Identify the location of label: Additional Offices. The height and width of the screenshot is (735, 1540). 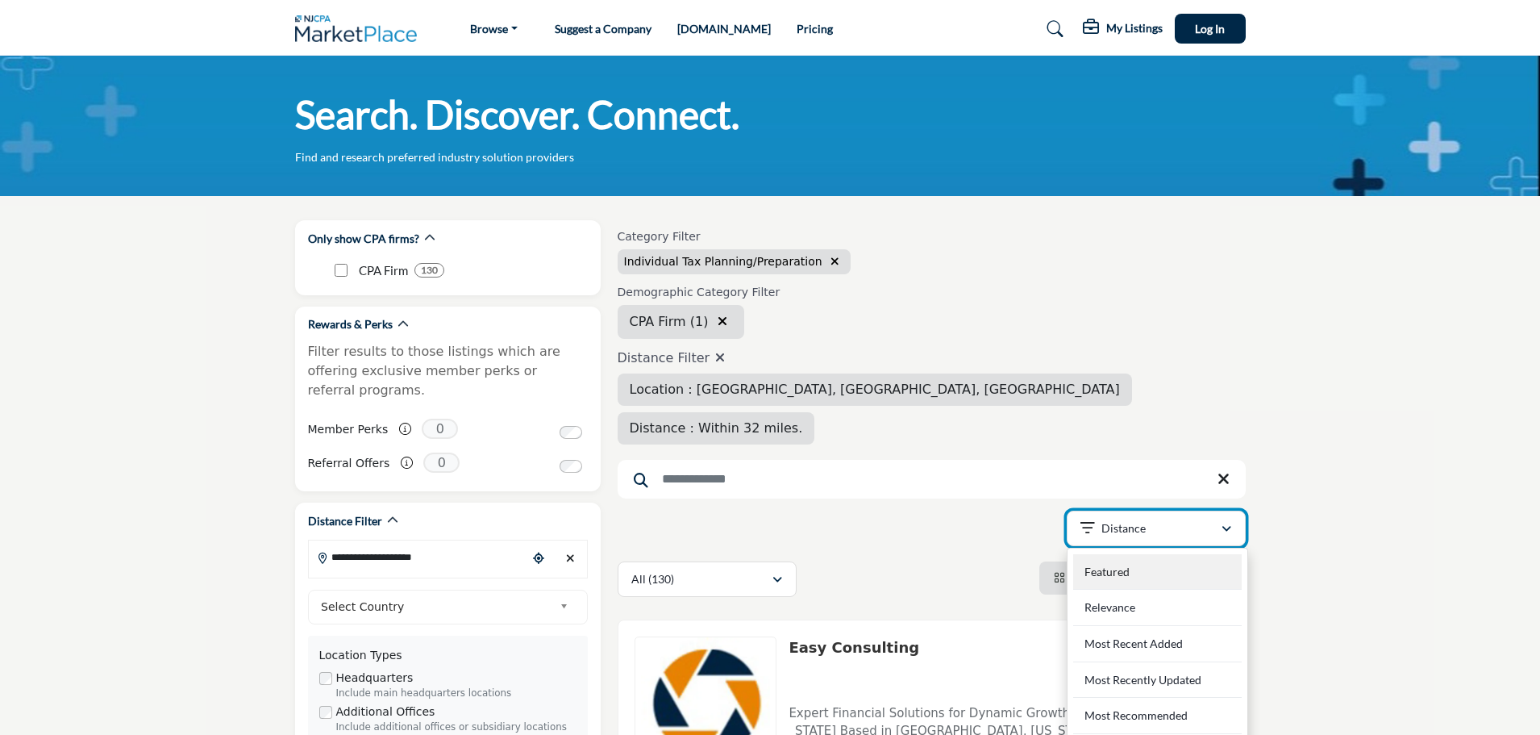
(385, 711).